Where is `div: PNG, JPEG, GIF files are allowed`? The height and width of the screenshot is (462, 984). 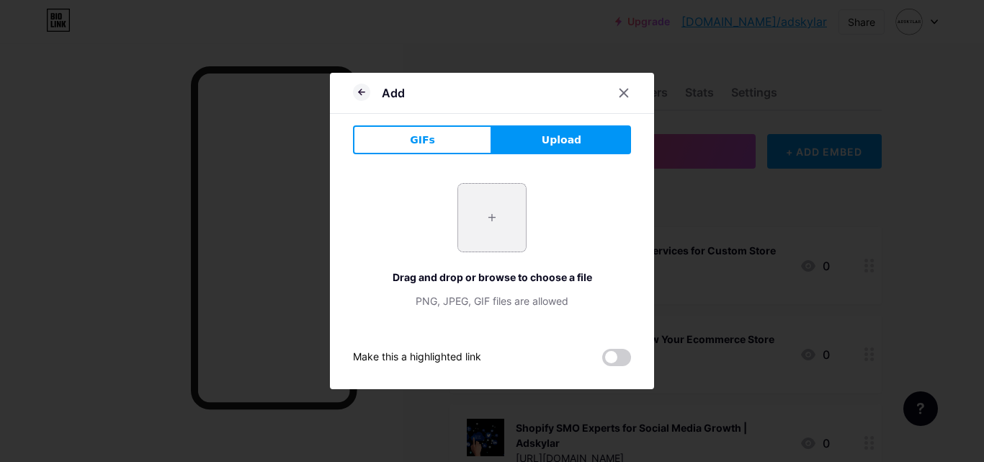 div: PNG, JPEG, GIF files are allowed is located at coordinates (492, 300).